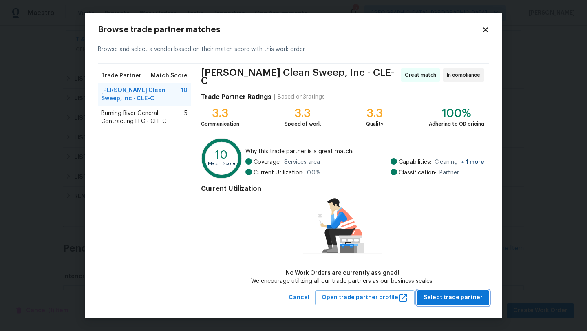 The width and height of the screenshot is (587, 331). What do you see at coordinates (290, 30) in the screenshot?
I see `h2: Browse trade partner matches` at bounding box center [290, 30].